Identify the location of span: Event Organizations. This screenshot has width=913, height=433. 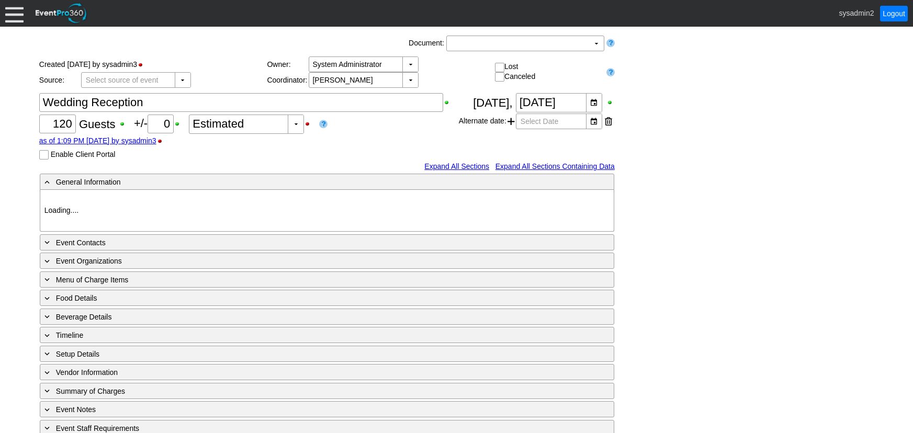
(89, 261).